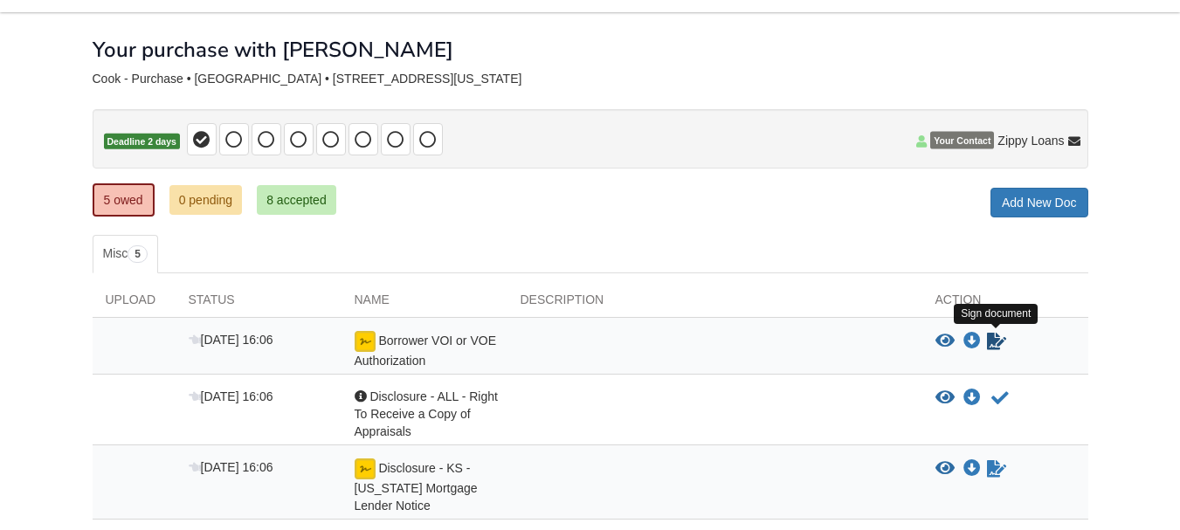  Describe the element at coordinates (123, 200) in the screenshot. I see `a: 5 owed` at that location.